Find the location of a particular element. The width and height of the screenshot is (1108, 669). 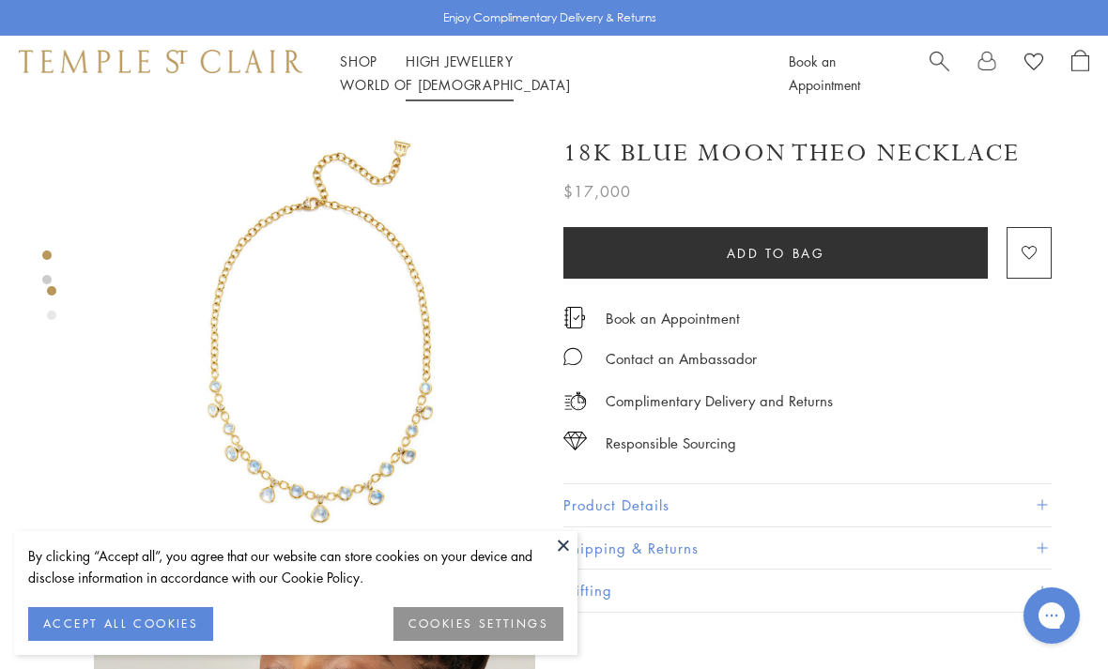

nav: Main navigation is located at coordinates (543, 73).